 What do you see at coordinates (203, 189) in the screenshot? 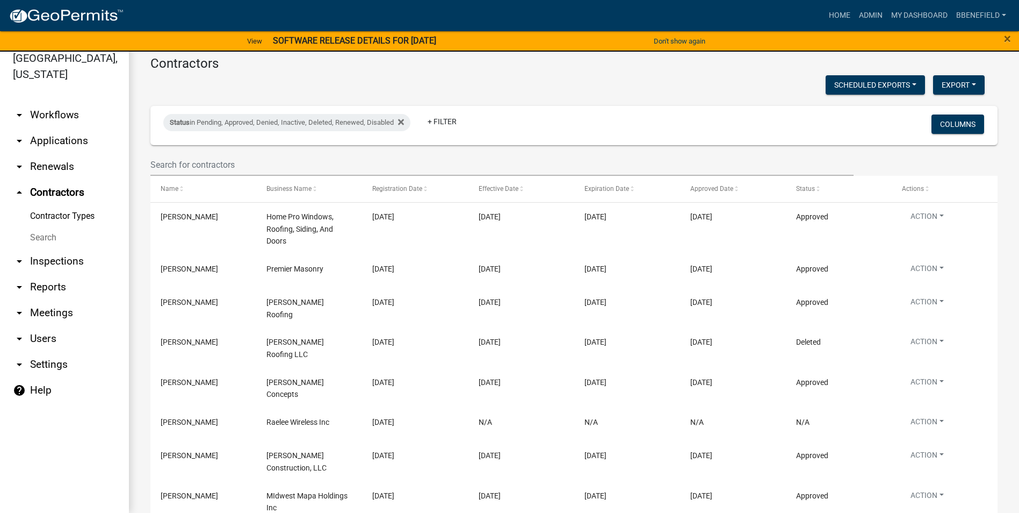
I see `datatable-header-cell: Name` at bounding box center [203, 189].